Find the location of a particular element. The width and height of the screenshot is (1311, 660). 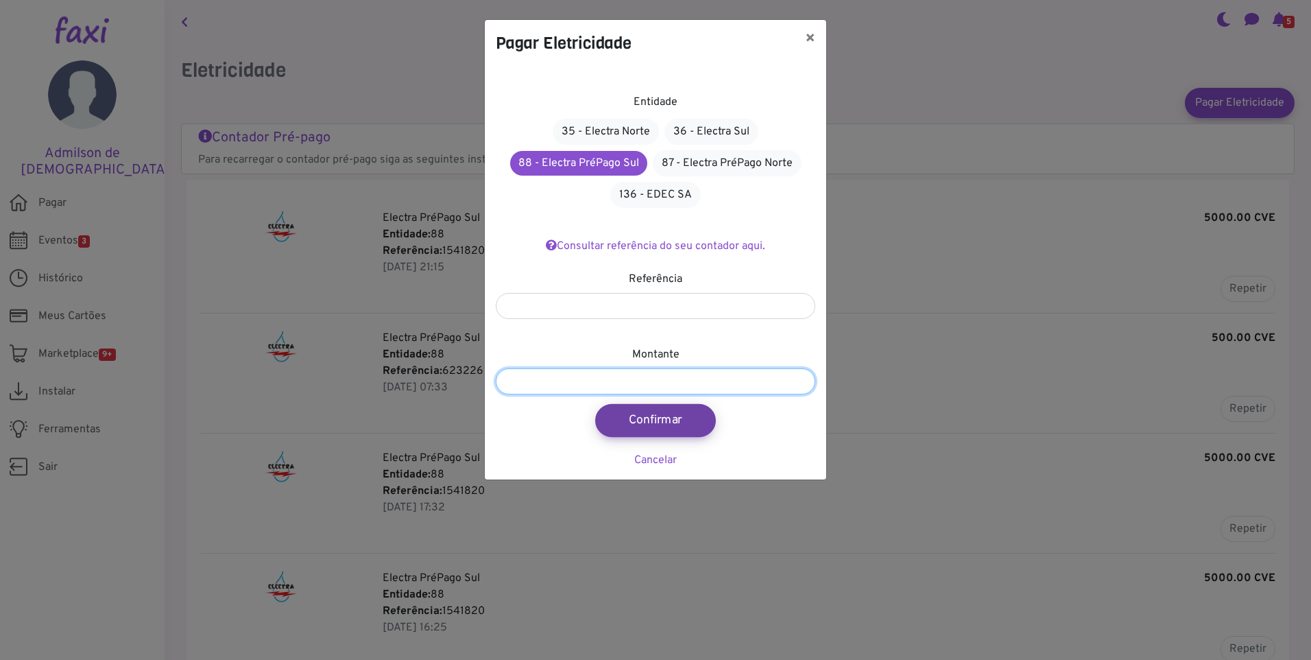

a: Cancelar is located at coordinates (655, 460).